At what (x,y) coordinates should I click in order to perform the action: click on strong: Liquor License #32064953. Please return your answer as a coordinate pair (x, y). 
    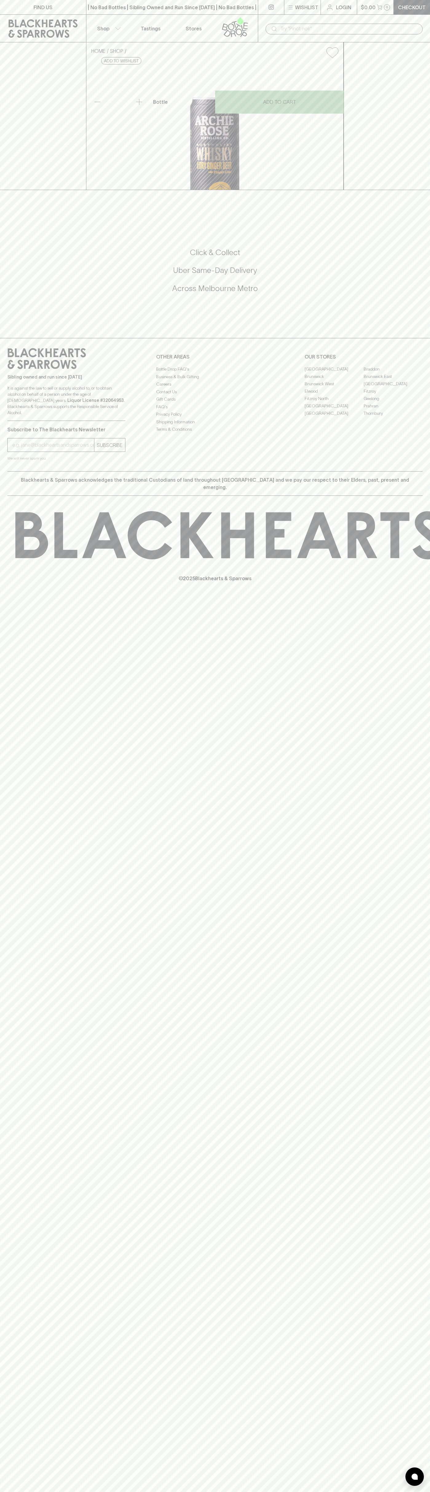
    Looking at the image, I should click on (95, 400).